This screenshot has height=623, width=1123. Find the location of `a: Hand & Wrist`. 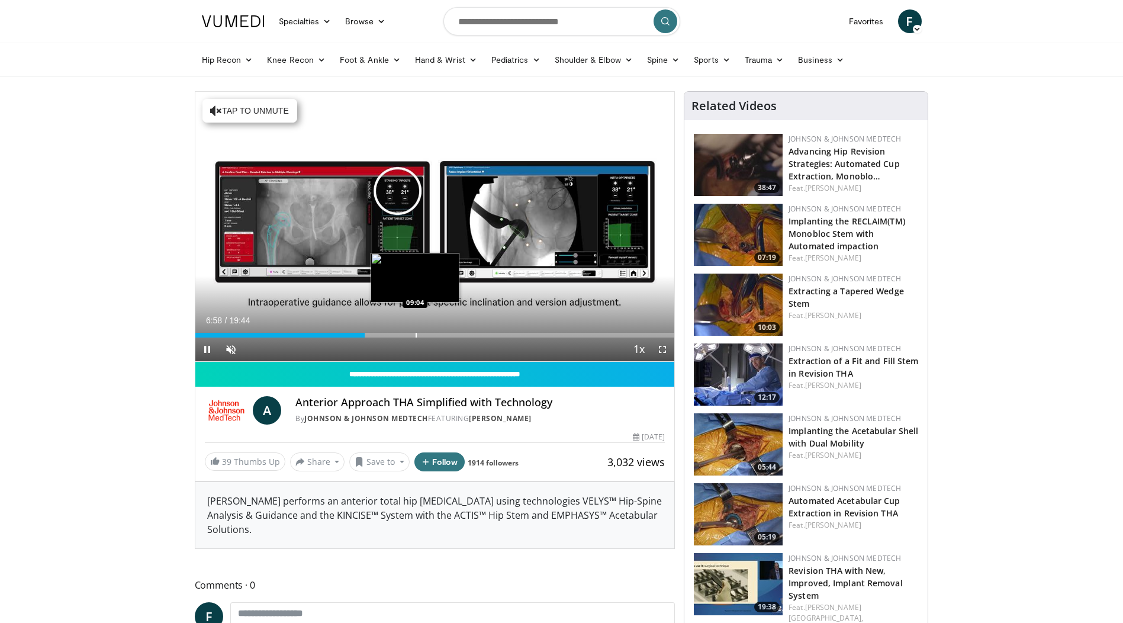

a: Hand & Wrist is located at coordinates (446, 60).